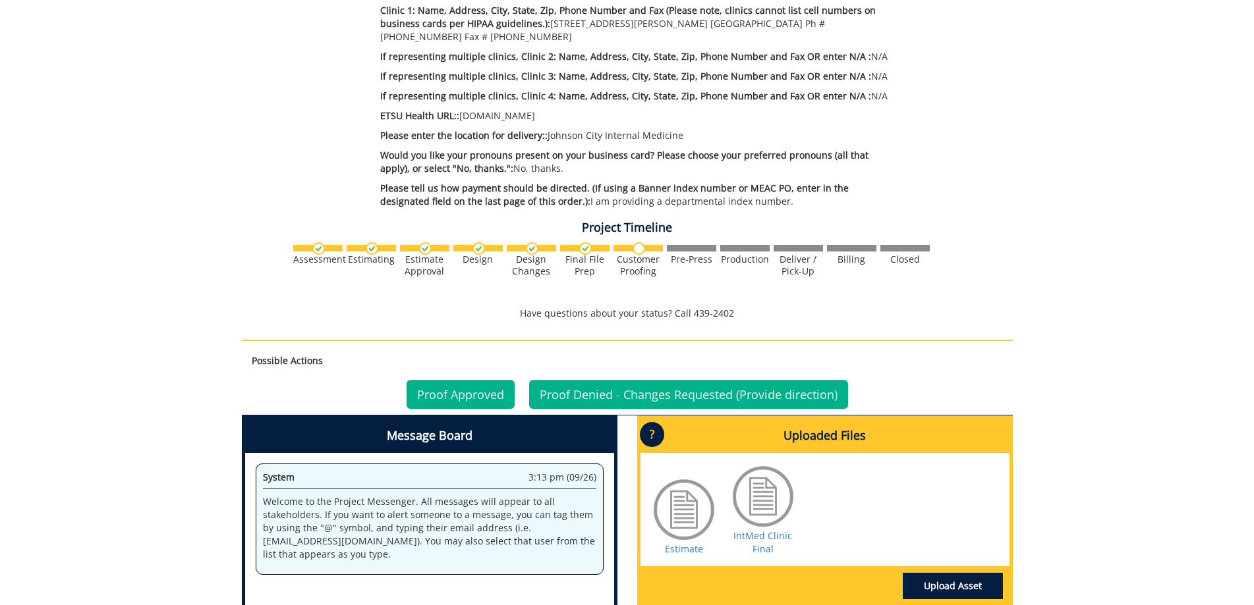  Describe the element at coordinates (638, 136) in the screenshot. I see `p: Johnson City Internal Medicine` at that location.